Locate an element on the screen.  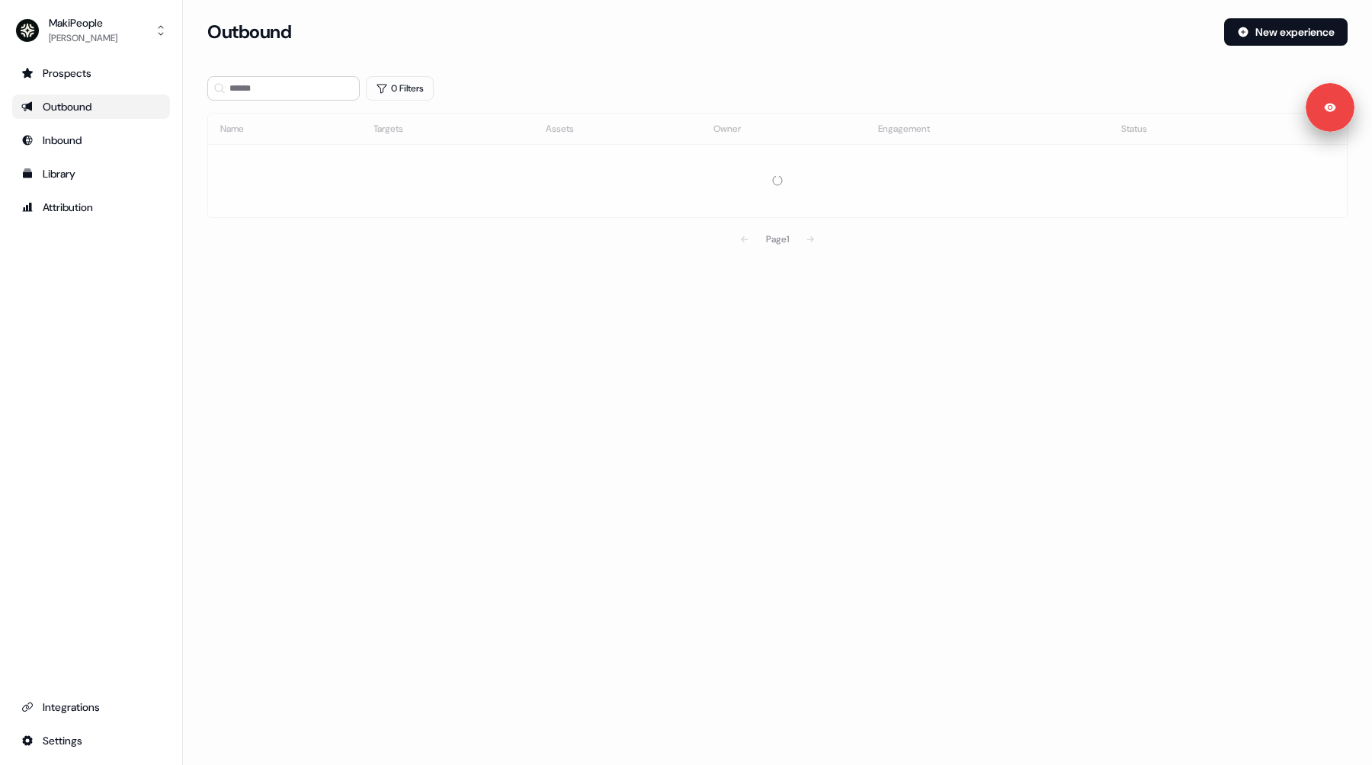
a: Go to outbound experience is located at coordinates (91, 107).